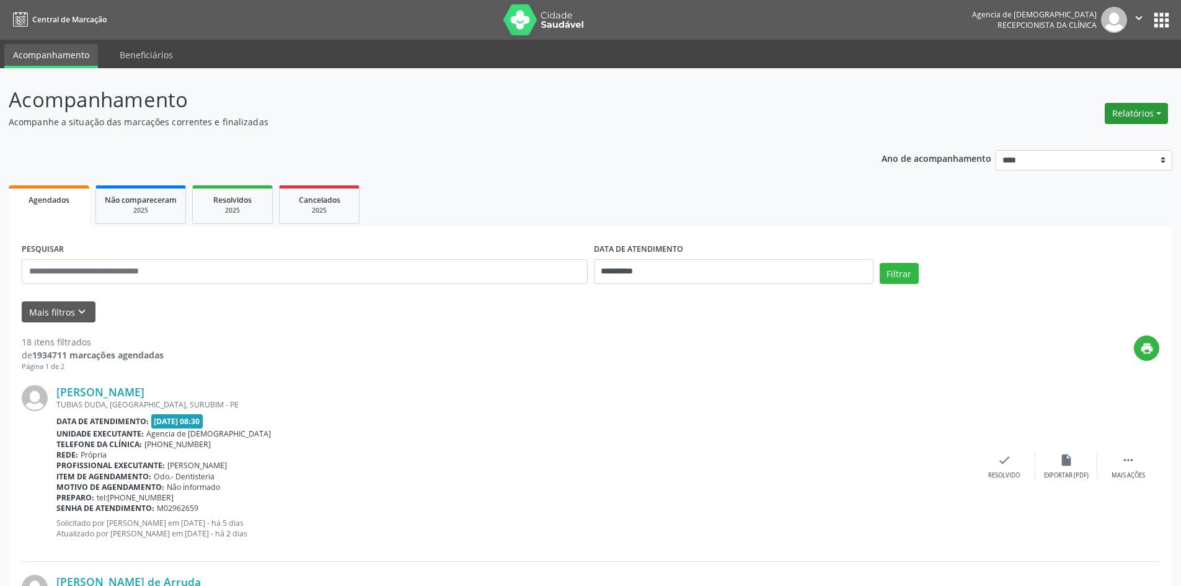 This screenshot has height=586, width=1181. What do you see at coordinates (67, 455) in the screenshot?
I see `b: Rede:` at bounding box center [67, 455].